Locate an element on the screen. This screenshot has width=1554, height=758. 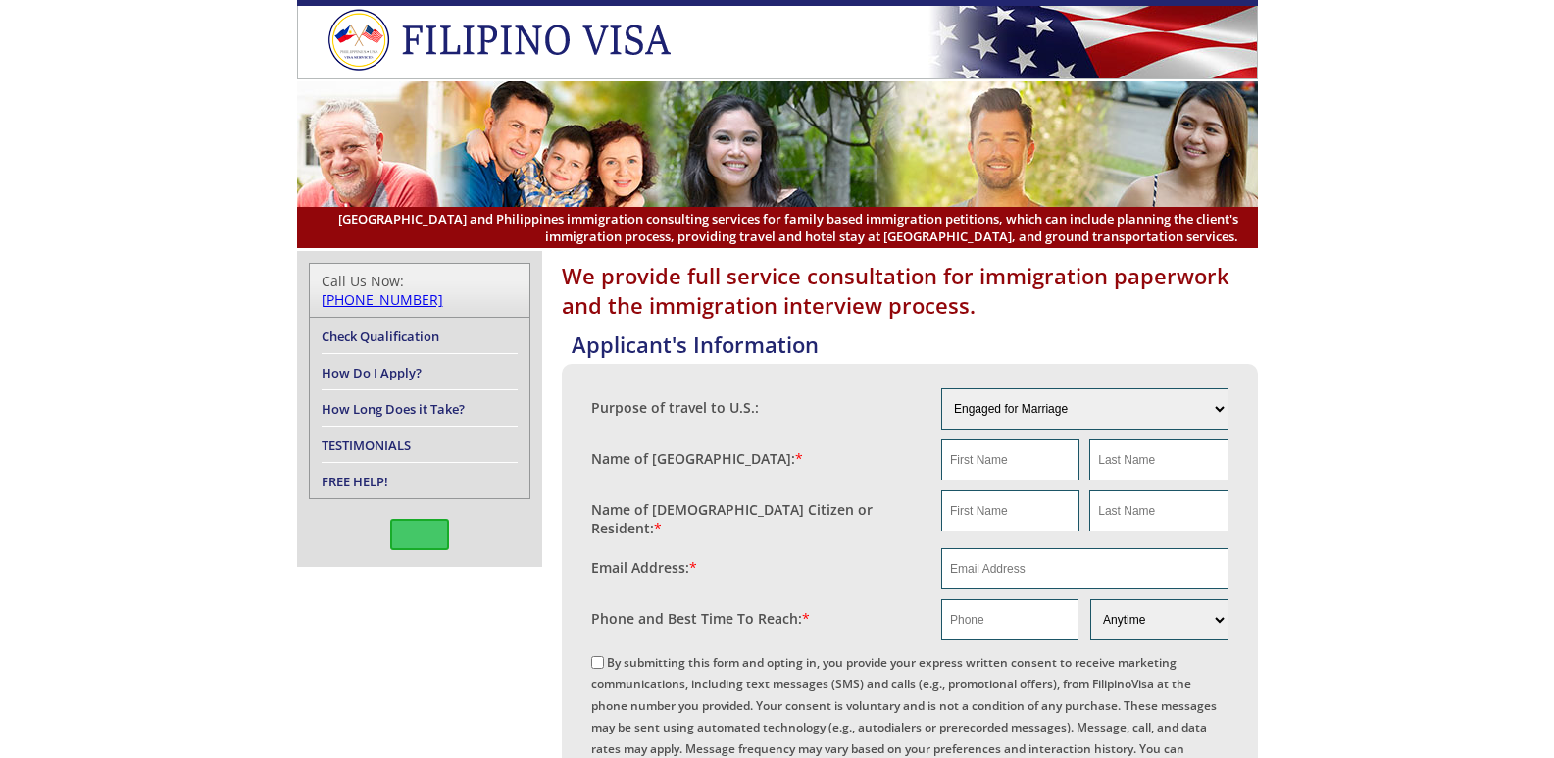
input: By submitting this form and opting in, you provide your express written consent to receive market... is located at coordinates (597, 662).